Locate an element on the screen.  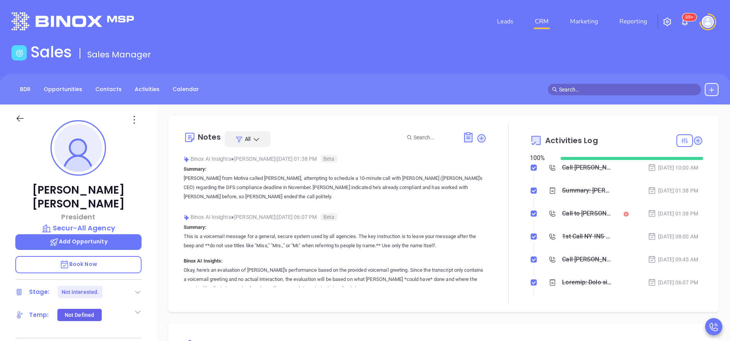
span: Add Opportunity is located at coordinates (78, 241).